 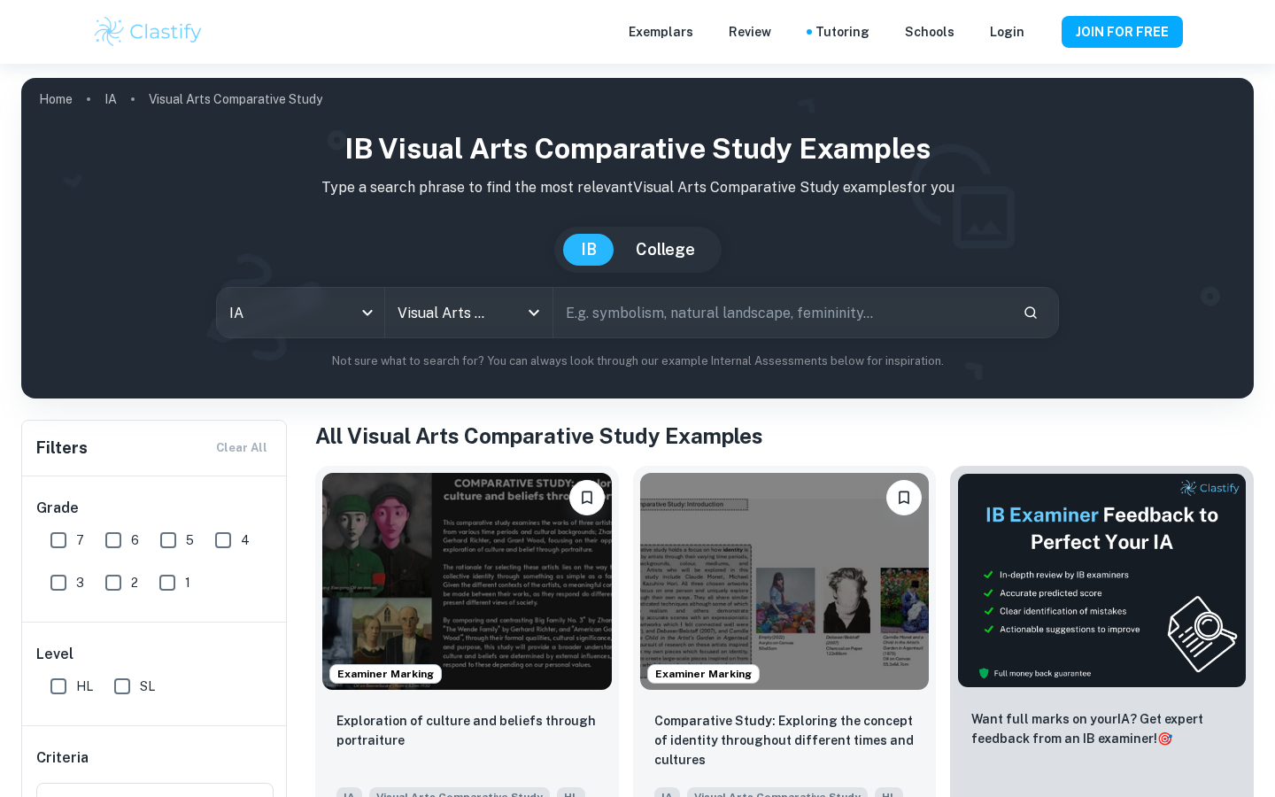 I want to click on span: SL, so click(x=147, y=686).